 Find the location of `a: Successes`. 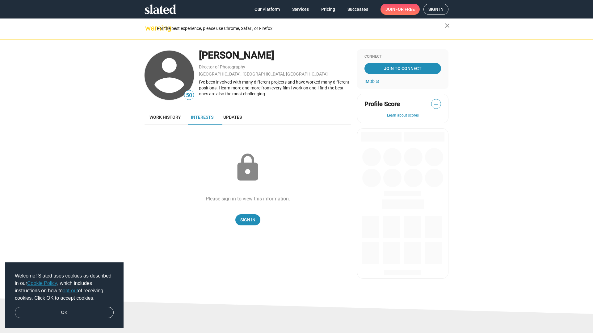

a: Successes is located at coordinates (357, 9).